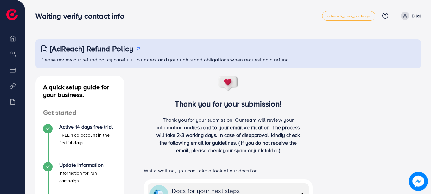  What do you see at coordinates (88, 165) in the screenshot?
I see `h4: Update Information` at bounding box center [88, 165].